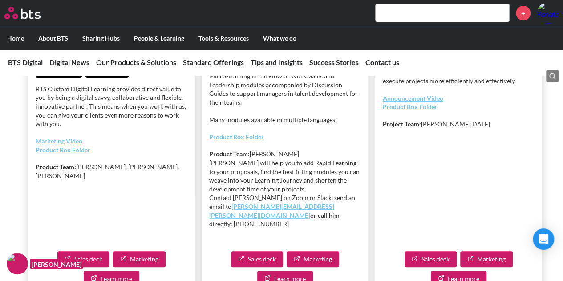 Image resolution: width=563 pixels, height=281 pixels. What do you see at coordinates (17, 264) in the screenshot?
I see `img: F` at bounding box center [17, 264].